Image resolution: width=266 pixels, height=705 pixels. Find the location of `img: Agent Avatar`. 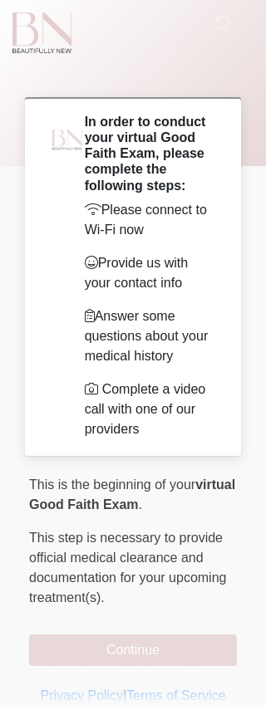

img: Agent Avatar is located at coordinates (66, 139).